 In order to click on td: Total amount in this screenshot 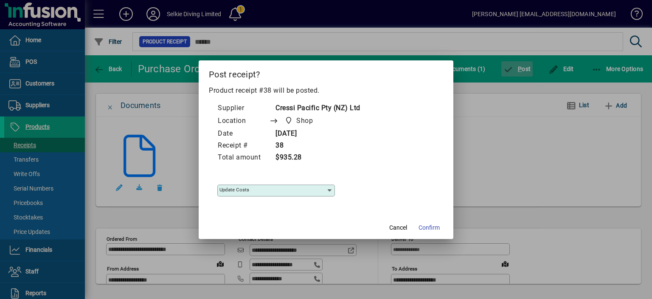, I will do `click(243, 158)`.